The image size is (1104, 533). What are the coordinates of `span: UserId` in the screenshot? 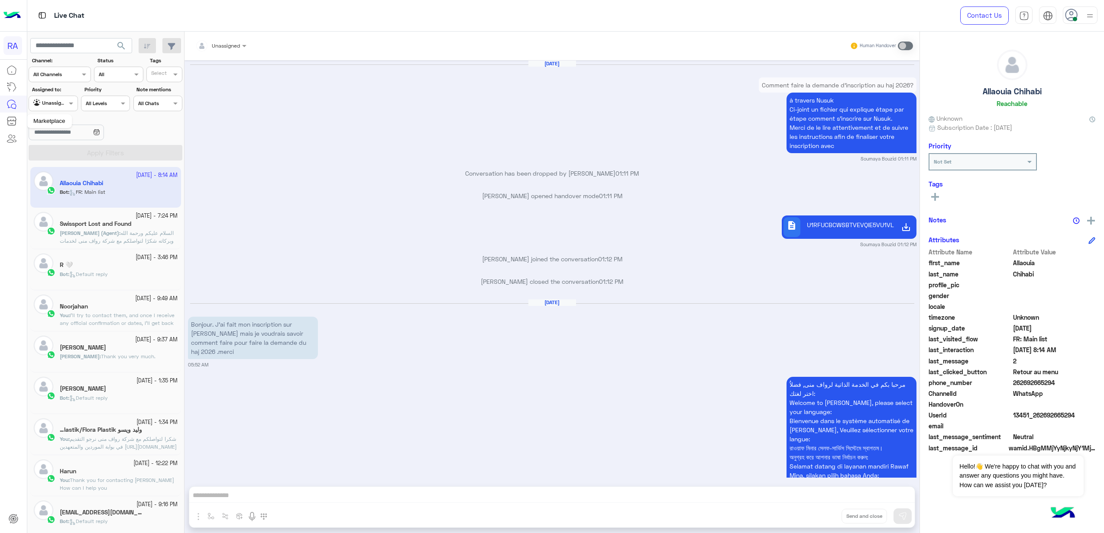 It's located at (969, 415).